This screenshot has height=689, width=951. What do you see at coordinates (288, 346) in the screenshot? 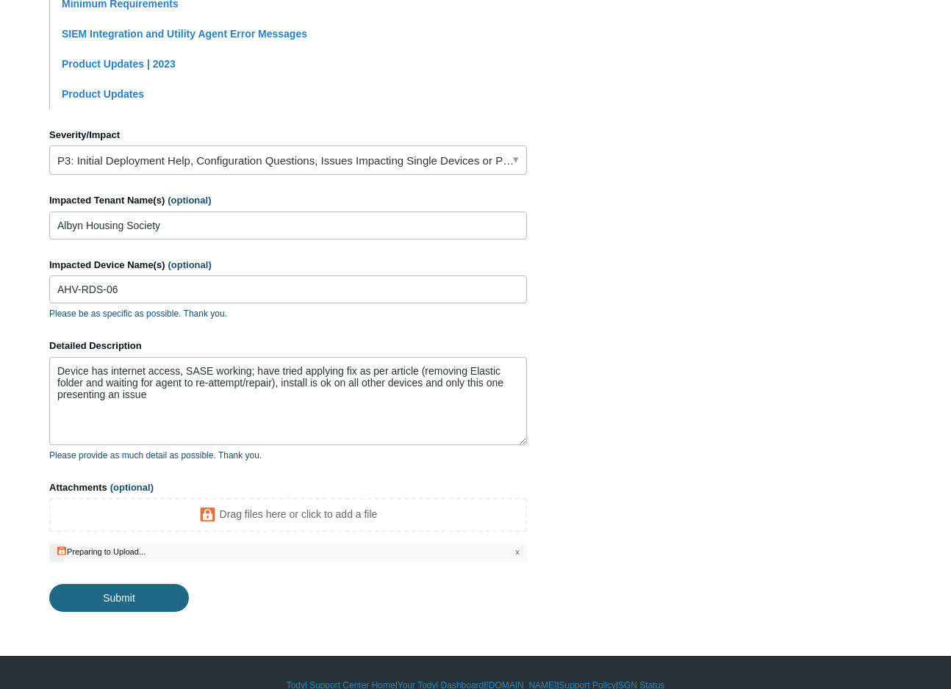
I see `label: Detailed Description` at bounding box center [288, 346].